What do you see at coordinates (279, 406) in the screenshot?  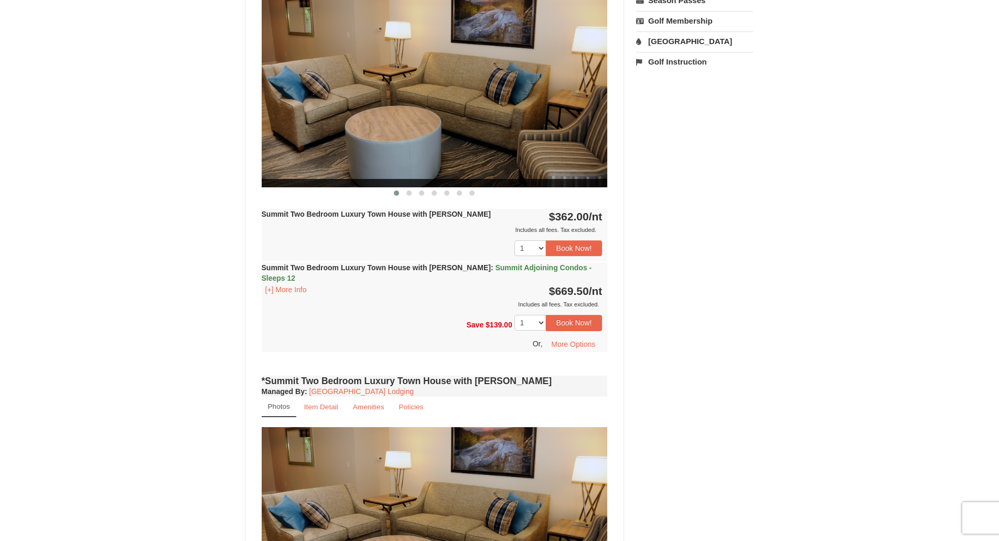 I see `small: Photos` at bounding box center [279, 406].